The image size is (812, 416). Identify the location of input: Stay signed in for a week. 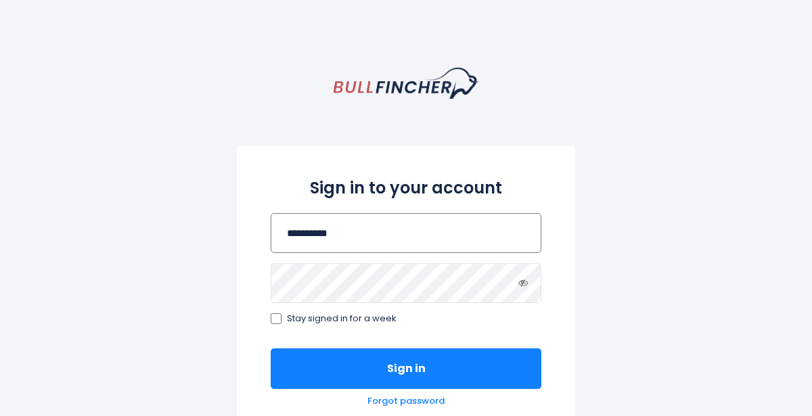
(276, 319).